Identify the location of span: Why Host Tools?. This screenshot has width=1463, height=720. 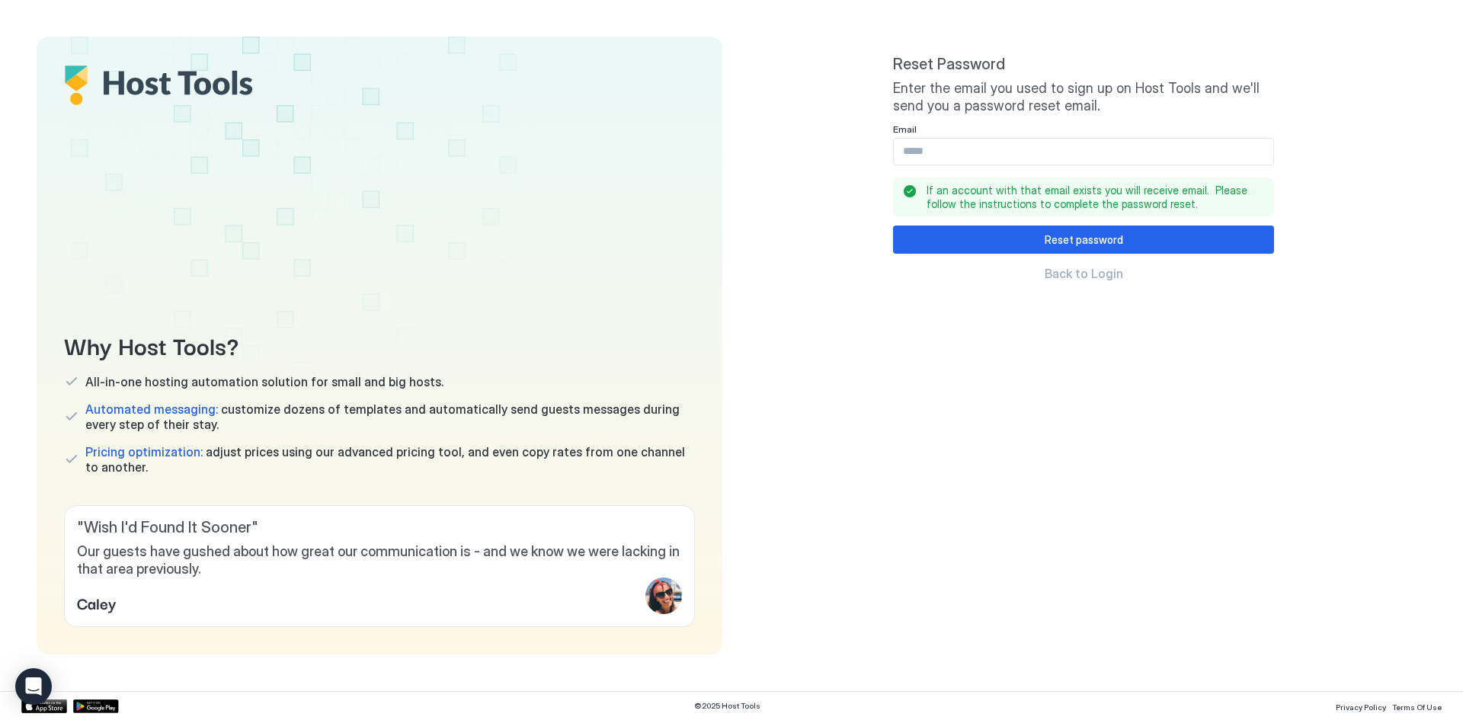
(379, 344).